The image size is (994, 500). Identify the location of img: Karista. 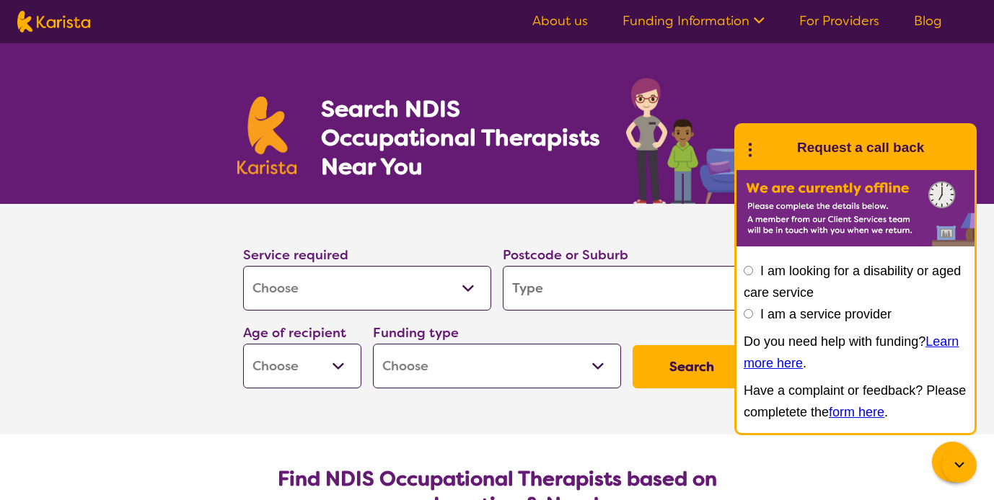
(774, 148).